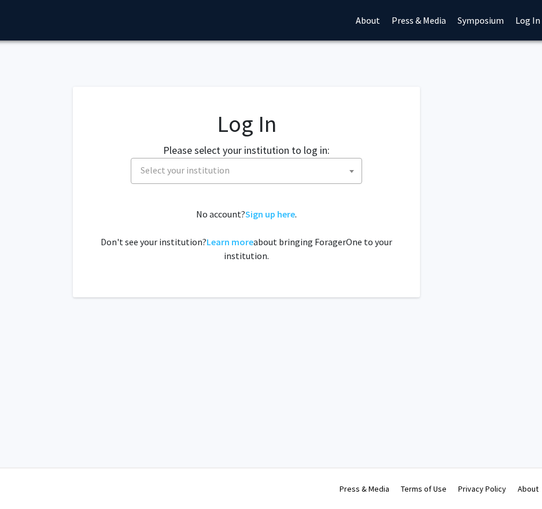 The image size is (542, 509). Describe the element at coordinates (528, 488) in the screenshot. I see `a: About` at that location.